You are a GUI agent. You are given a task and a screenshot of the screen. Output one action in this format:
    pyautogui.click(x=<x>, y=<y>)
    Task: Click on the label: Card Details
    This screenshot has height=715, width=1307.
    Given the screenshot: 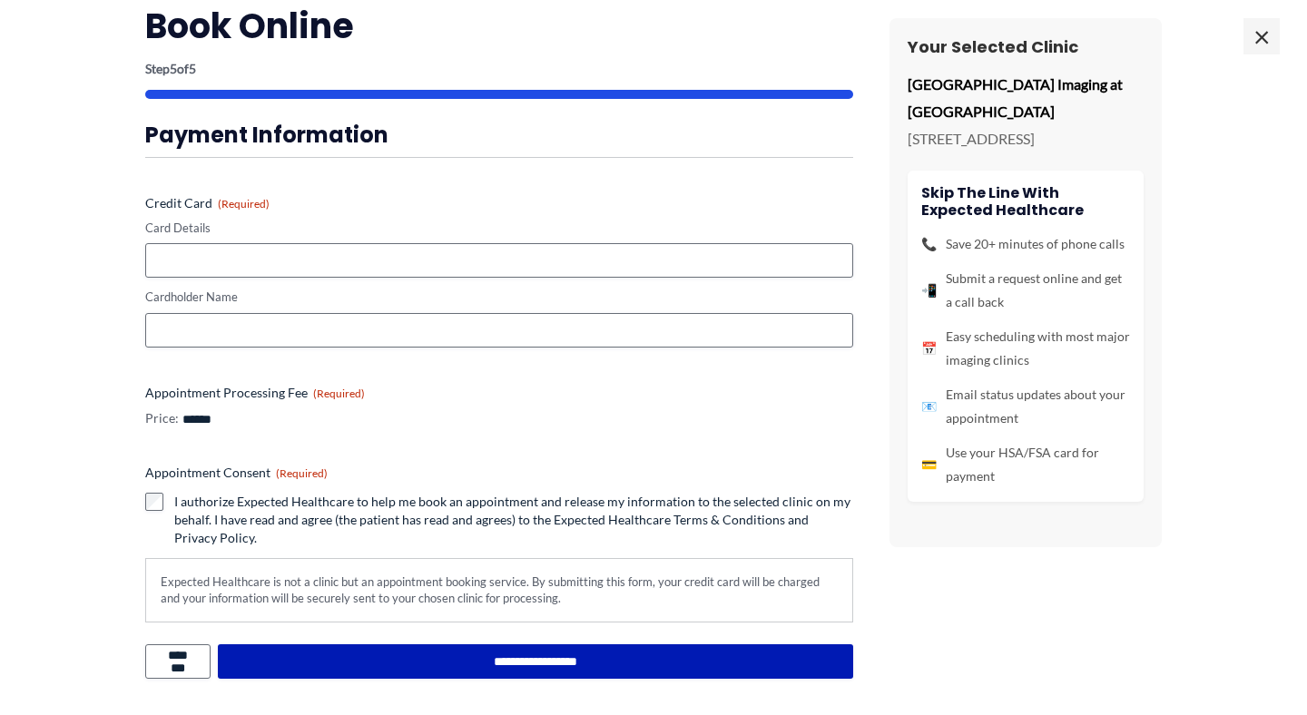 What is the action you would take?
    pyautogui.click(x=499, y=228)
    